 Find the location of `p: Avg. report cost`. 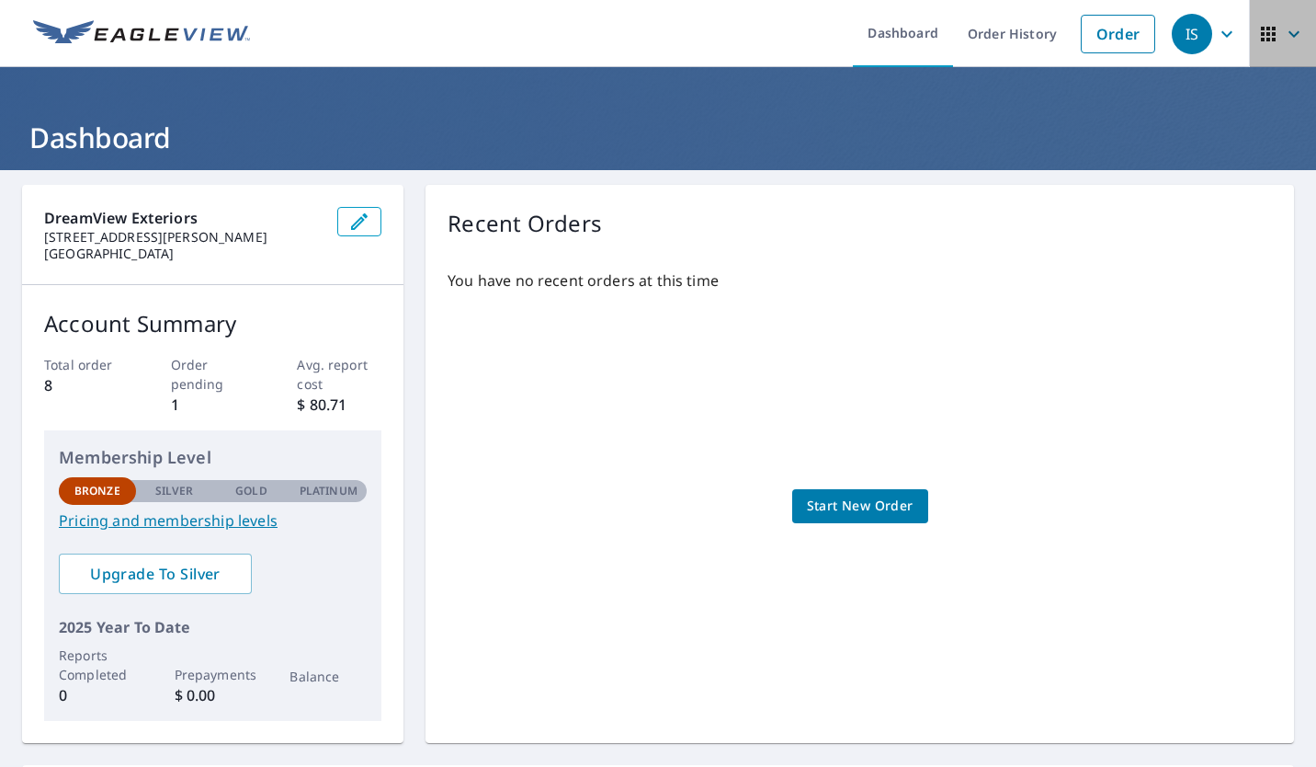

p: Avg. report cost is located at coordinates (339, 374).